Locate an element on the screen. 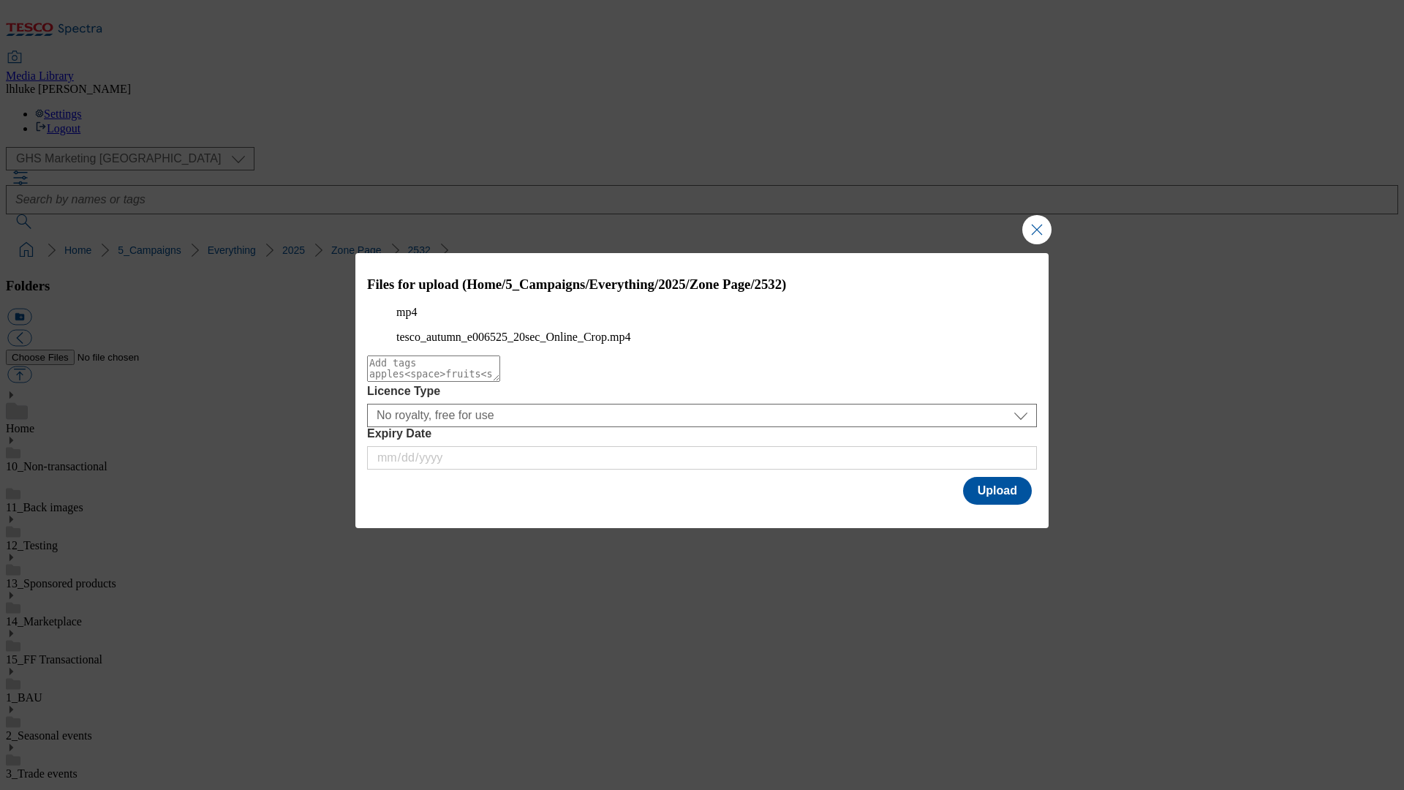 Image resolution: width=1404 pixels, height=790 pixels. label: Expiry Date is located at coordinates (702, 434).